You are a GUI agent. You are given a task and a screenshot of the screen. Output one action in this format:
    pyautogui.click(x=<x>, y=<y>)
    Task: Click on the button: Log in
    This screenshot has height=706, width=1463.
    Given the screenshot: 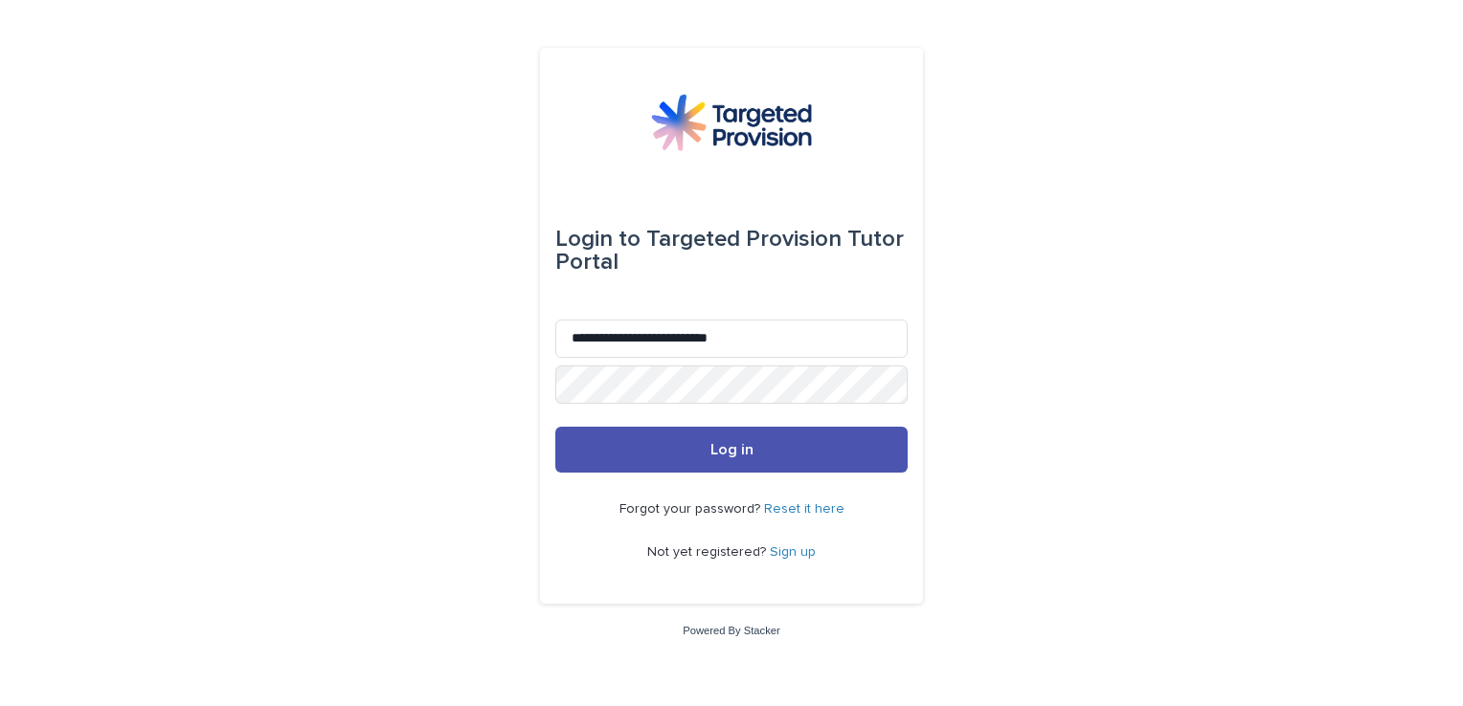 What is the action you would take?
    pyautogui.click(x=731, y=450)
    